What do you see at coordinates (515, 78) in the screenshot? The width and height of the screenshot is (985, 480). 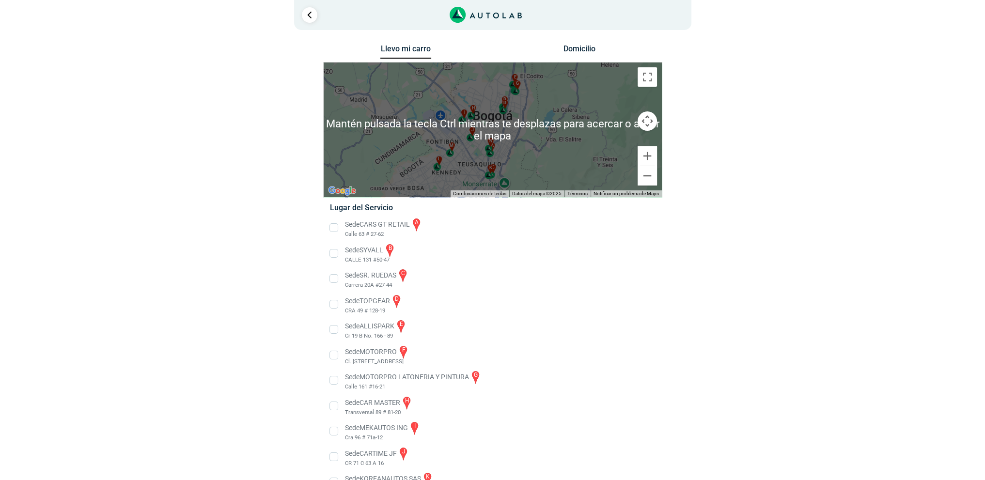 I see `span: e` at bounding box center [515, 78].